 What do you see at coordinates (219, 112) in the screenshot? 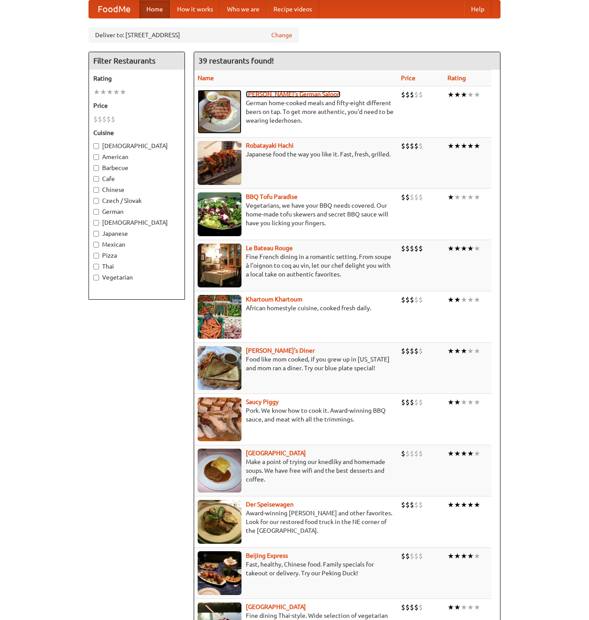
I see `img: esthers.jpg` at bounding box center [219, 112].